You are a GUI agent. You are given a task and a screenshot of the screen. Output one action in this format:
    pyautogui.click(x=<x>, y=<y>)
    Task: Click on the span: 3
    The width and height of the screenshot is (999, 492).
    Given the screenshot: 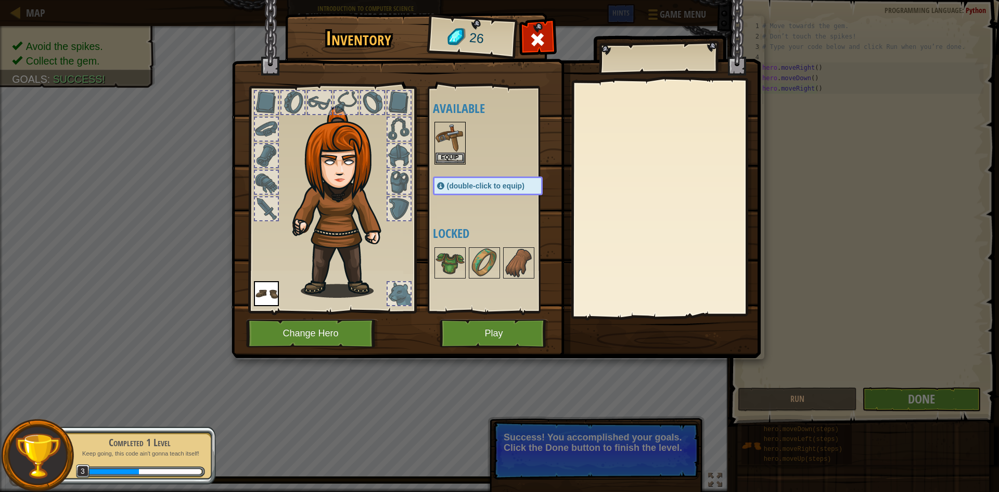 What is the action you would take?
    pyautogui.click(x=83, y=471)
    